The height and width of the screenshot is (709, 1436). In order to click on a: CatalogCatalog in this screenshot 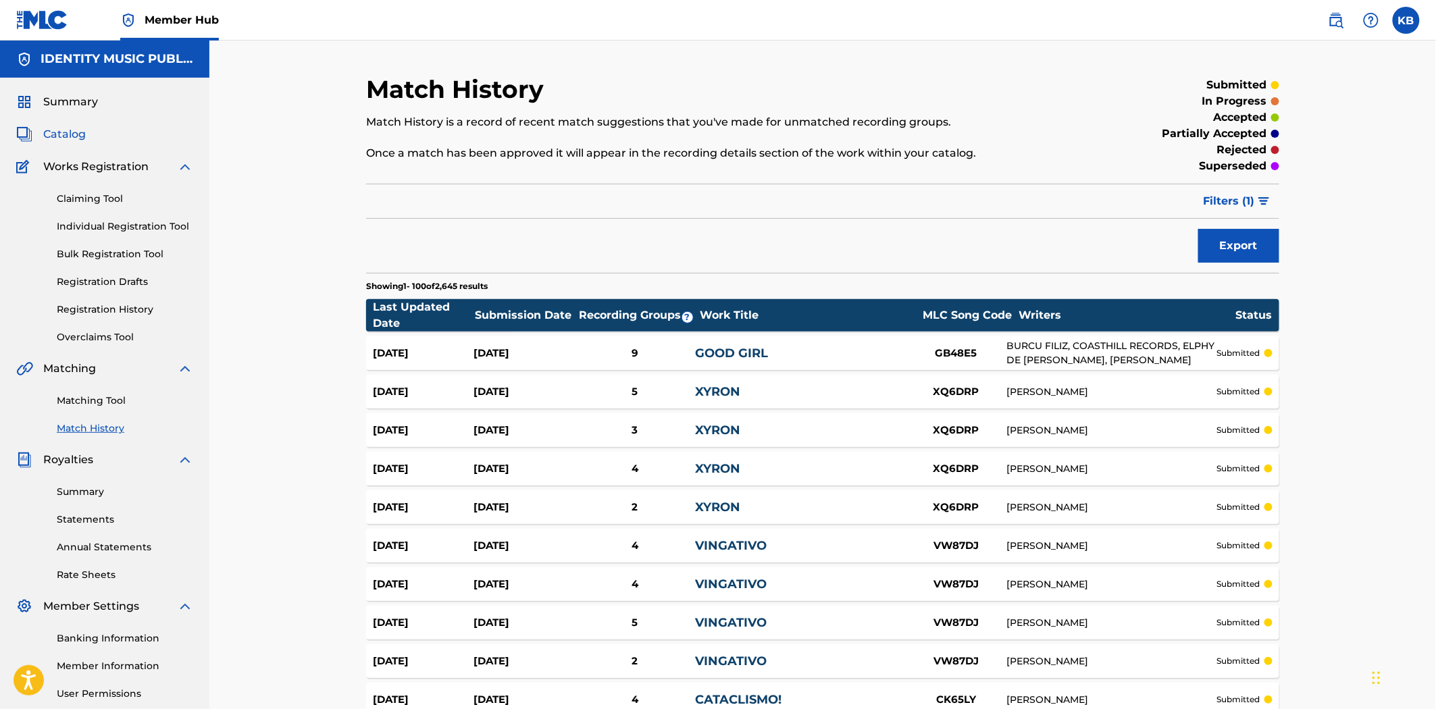, I will do `click(51, 134)`.